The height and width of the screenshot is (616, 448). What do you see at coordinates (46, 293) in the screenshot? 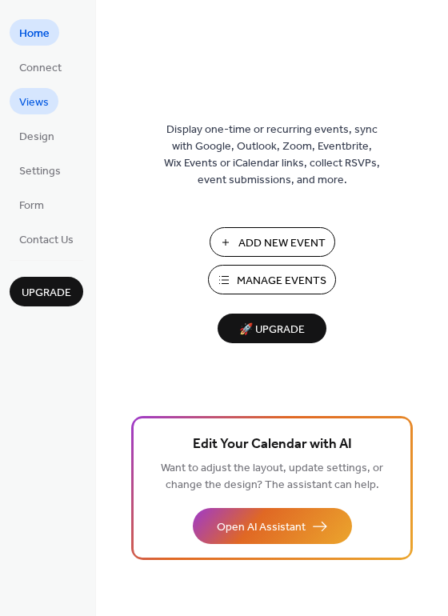
I see `span: Upgrade` at bounding box center [46, 293].